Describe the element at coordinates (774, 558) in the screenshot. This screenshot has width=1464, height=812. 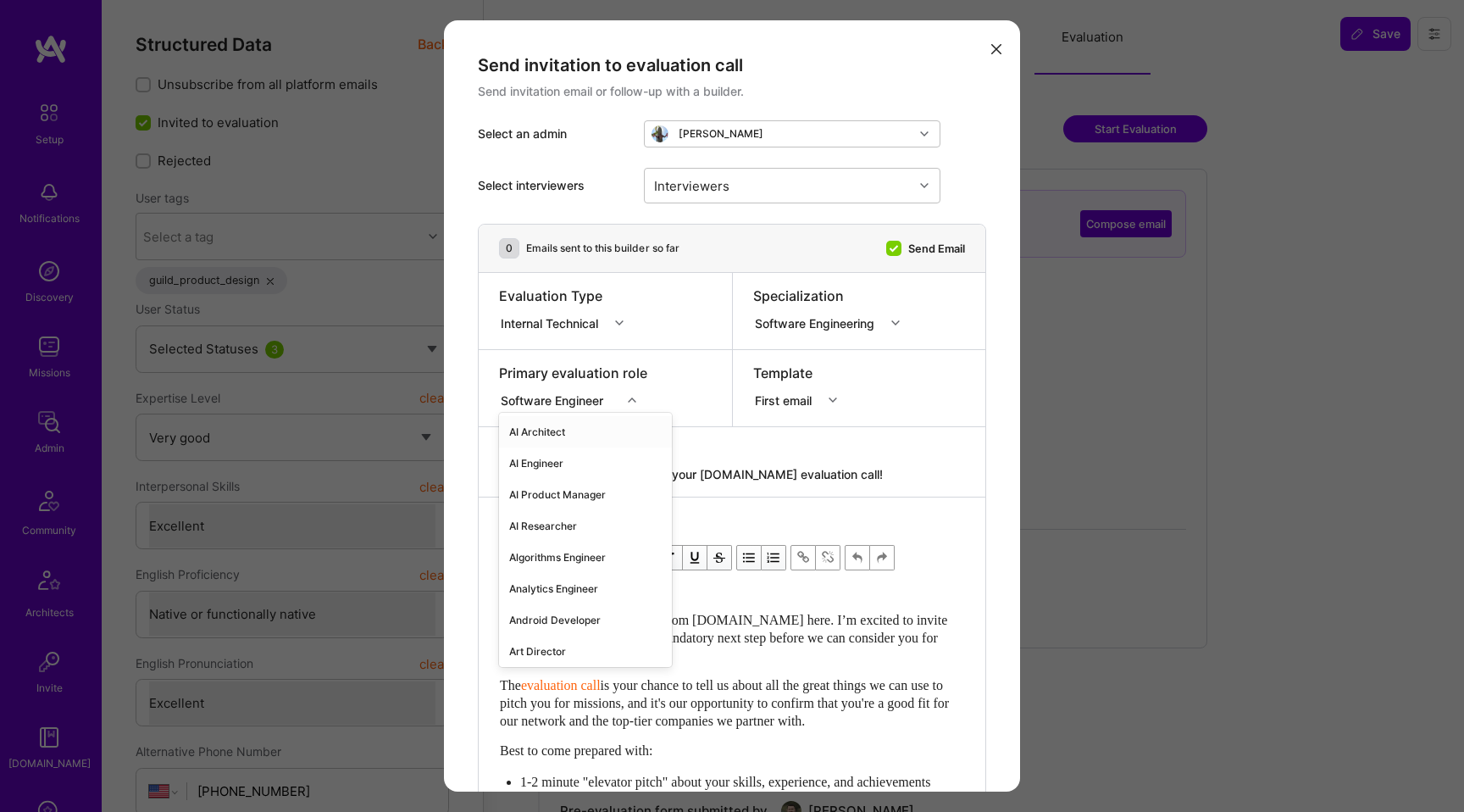
I see `button: OL` at that location.